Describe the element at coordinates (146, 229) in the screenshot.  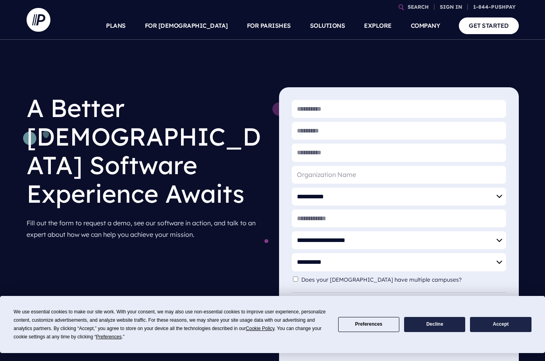
I see `p: Fill out the form to request a demo, see our software in action, and talk to an expert about how ...` at that location.